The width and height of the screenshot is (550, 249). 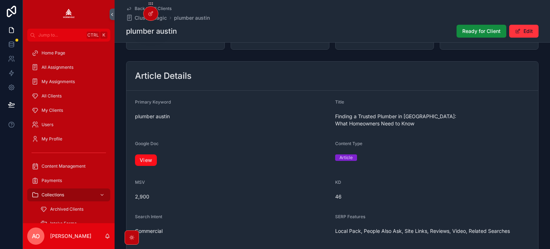 What do you see at coordinates (524, 31) in the screenshot?
I see `button: Edit` at bounding box center [524, 31].